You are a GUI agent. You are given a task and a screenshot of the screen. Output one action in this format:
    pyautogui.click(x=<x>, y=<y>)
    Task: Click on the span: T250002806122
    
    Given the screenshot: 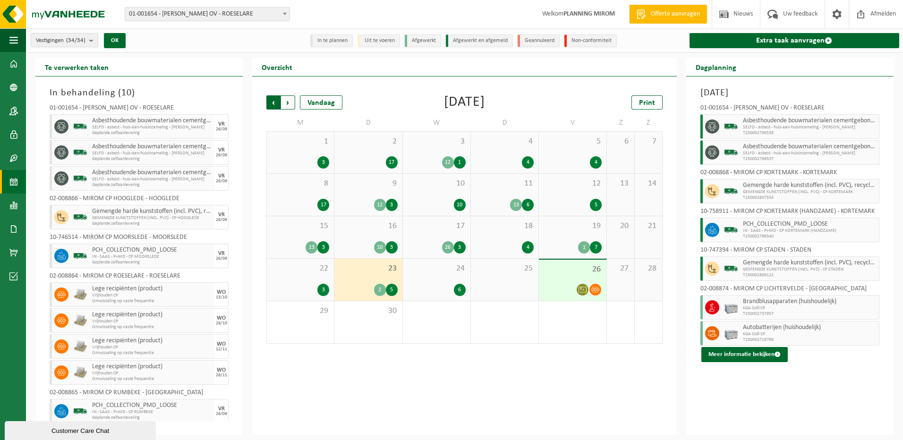 What is the action you would take?
    pyautogui.click(x=810, y=275)
    